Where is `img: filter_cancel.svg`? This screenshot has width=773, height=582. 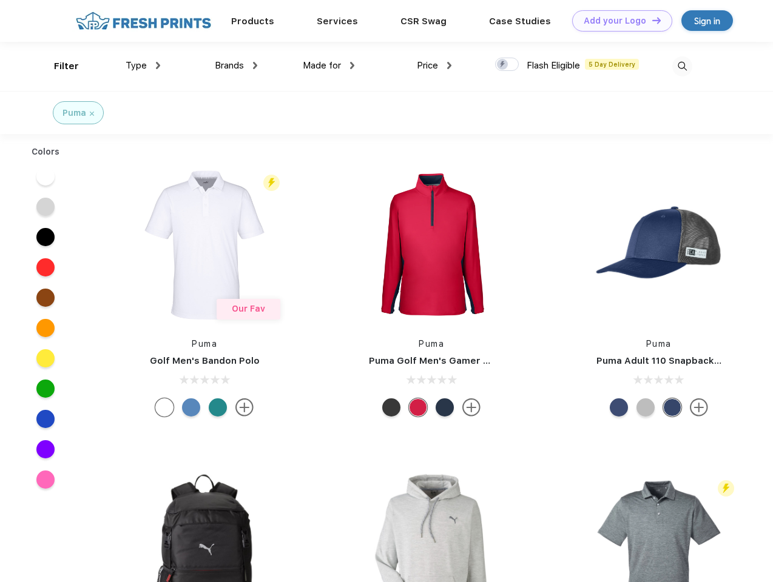
img: filter_cancel.svg is located at coordinates (92, 113).